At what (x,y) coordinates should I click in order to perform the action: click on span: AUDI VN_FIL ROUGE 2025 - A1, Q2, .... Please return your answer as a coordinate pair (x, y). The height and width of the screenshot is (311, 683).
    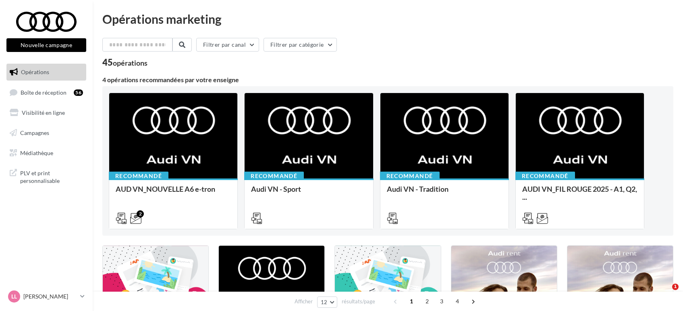
    Looking at the image, I should click on (580, 193).